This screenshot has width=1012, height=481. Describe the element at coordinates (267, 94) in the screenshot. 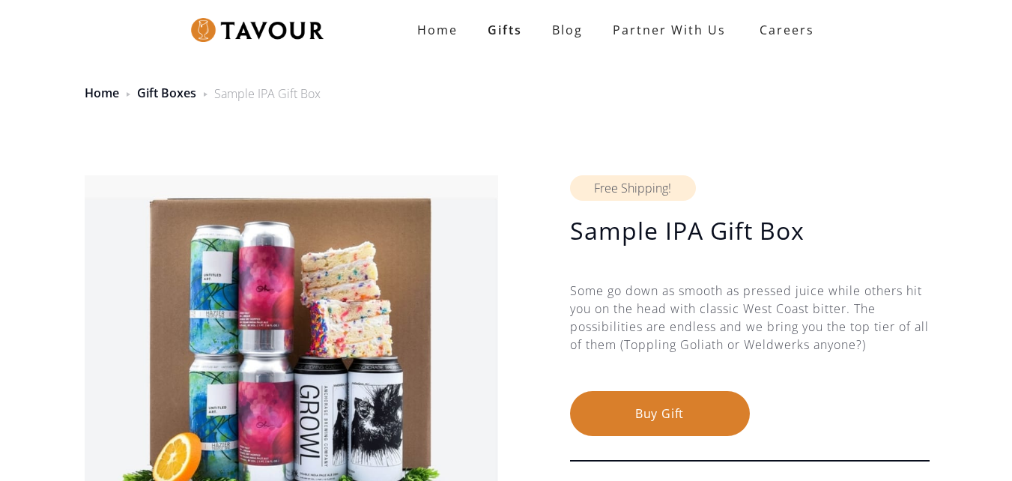

I see `div: Sample IPA Gift Box` at that location.